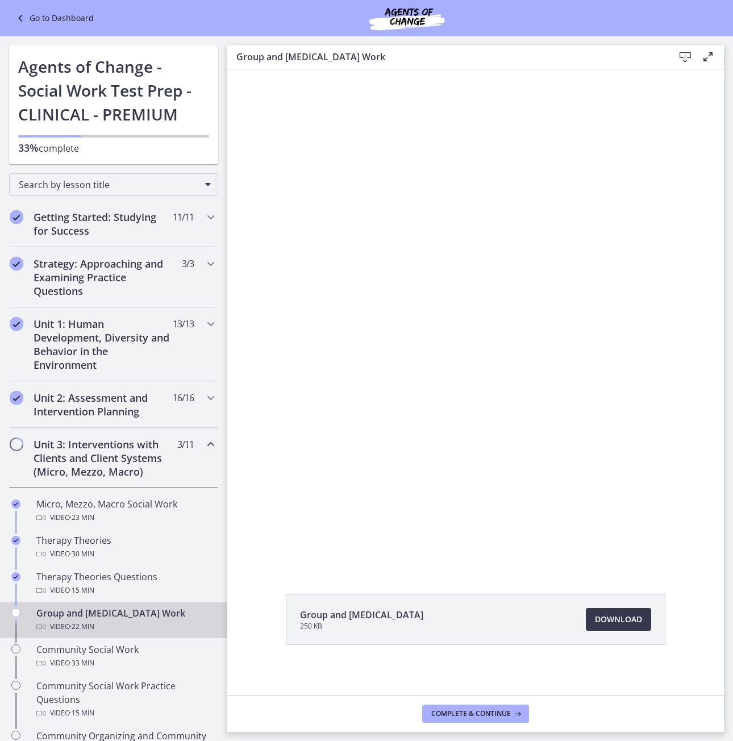 The image size is (733, 741). What do you see at coordinates (618, 619) in the screenshot?
I see `a: Download` at bounding box center [618, 619].